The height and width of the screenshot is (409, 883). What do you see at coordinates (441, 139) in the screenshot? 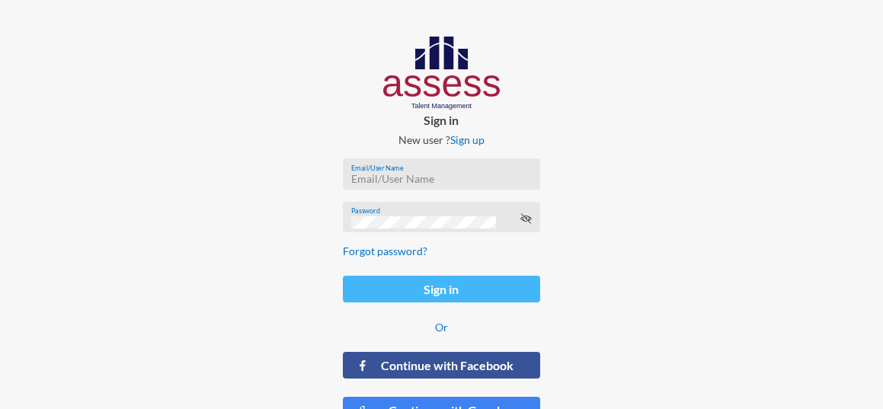
I see `p: New user ?` at bounding box center [441, 139].